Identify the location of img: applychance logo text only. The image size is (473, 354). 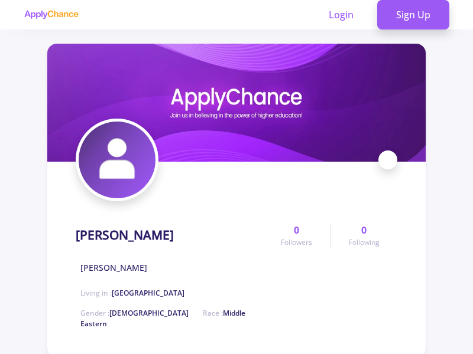
(51, 15).